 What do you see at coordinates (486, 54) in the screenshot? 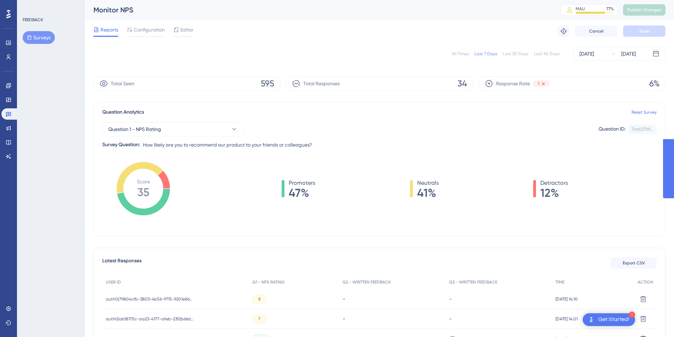
I see `div: Last 7 Days` at bounding box center [486, 54].